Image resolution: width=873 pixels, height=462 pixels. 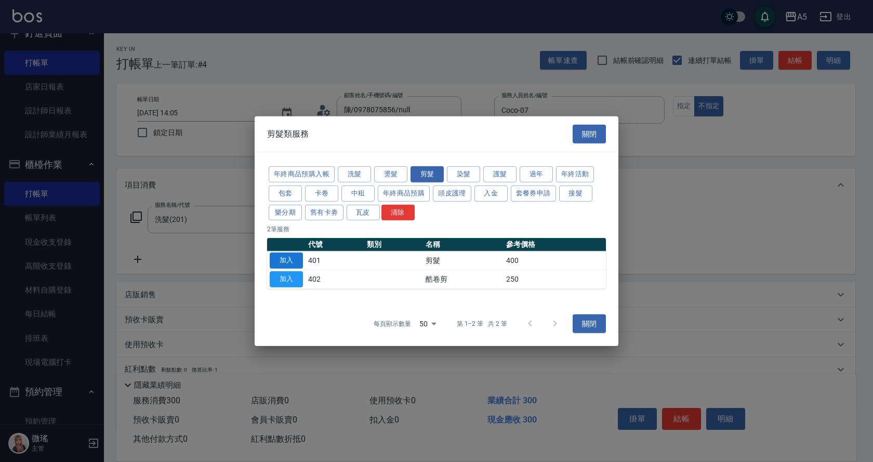 What do you see at coordinates (354, 174) in the screenshot?
I see `button: 洗髮` at bounding box center [354, 174].